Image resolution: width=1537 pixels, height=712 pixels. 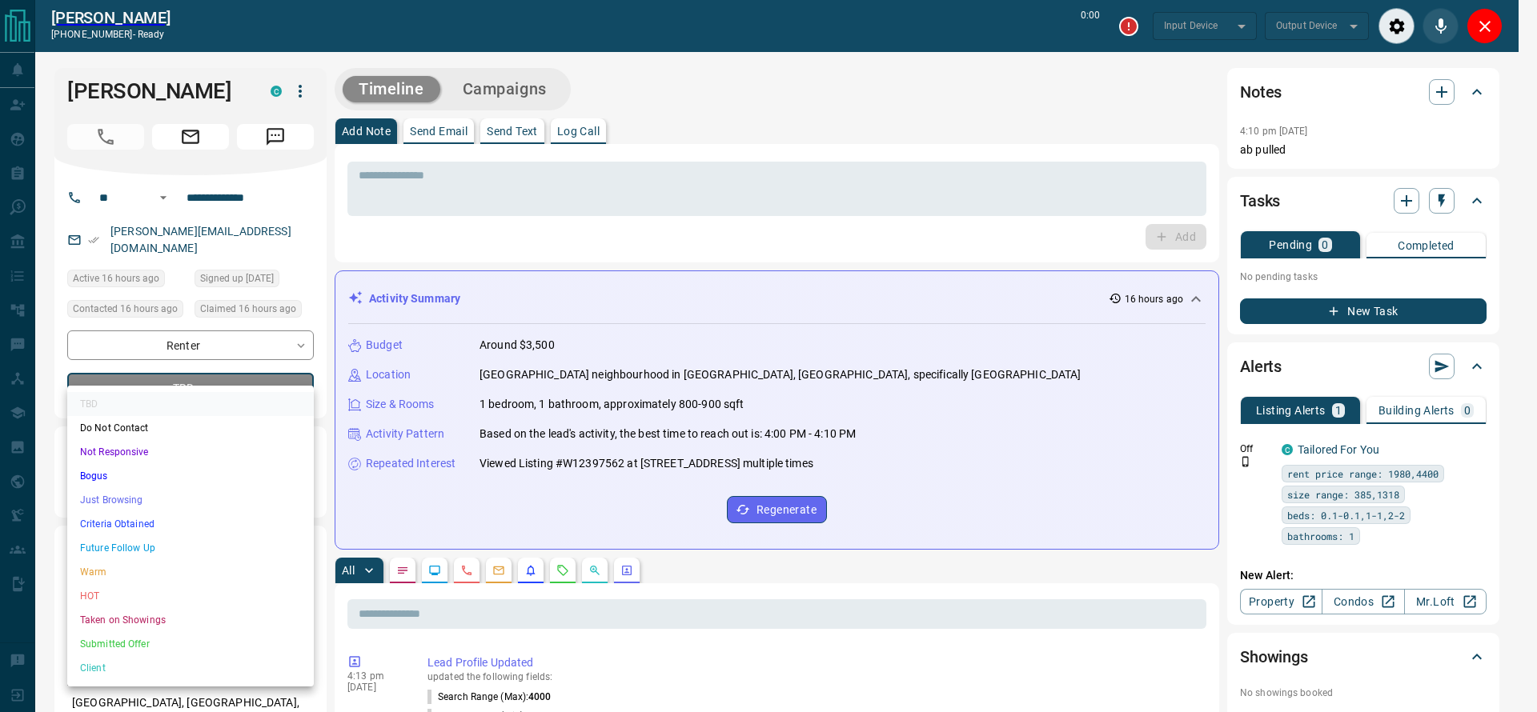 I want to click on li: Future Follow Up, so click(x=190, y=548).